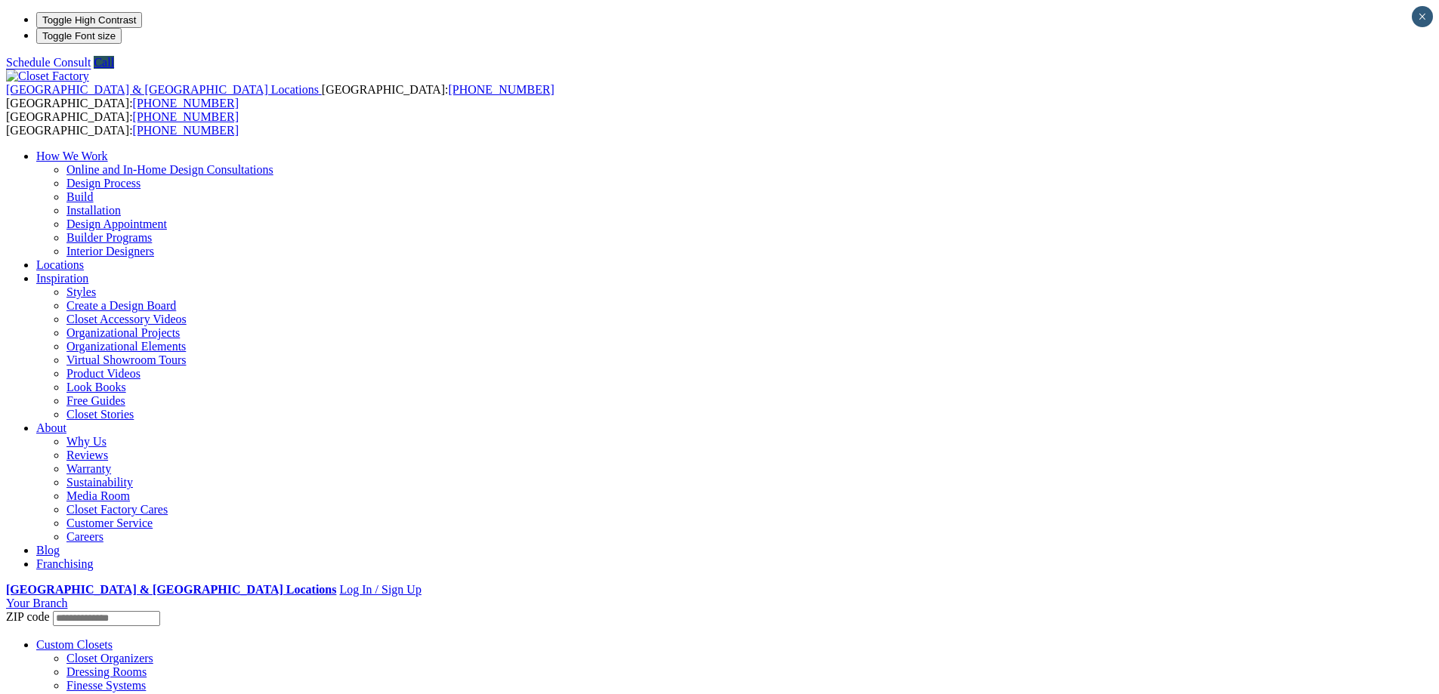  What do you see at coordinates (110, 523) in the screenshot?
I see `a: Customer Service` at bounding box center [110, 523].